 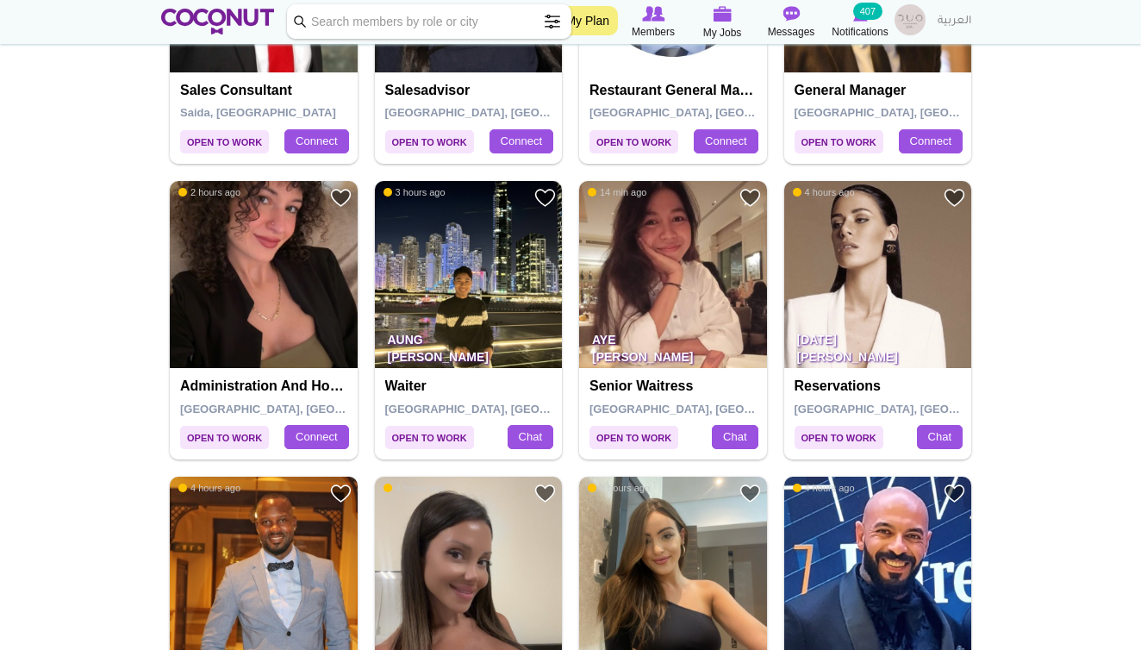 What do you see at coordinates (653, 32) in the screenshot?
I see `span: Members` at bounding box center [653, 32].